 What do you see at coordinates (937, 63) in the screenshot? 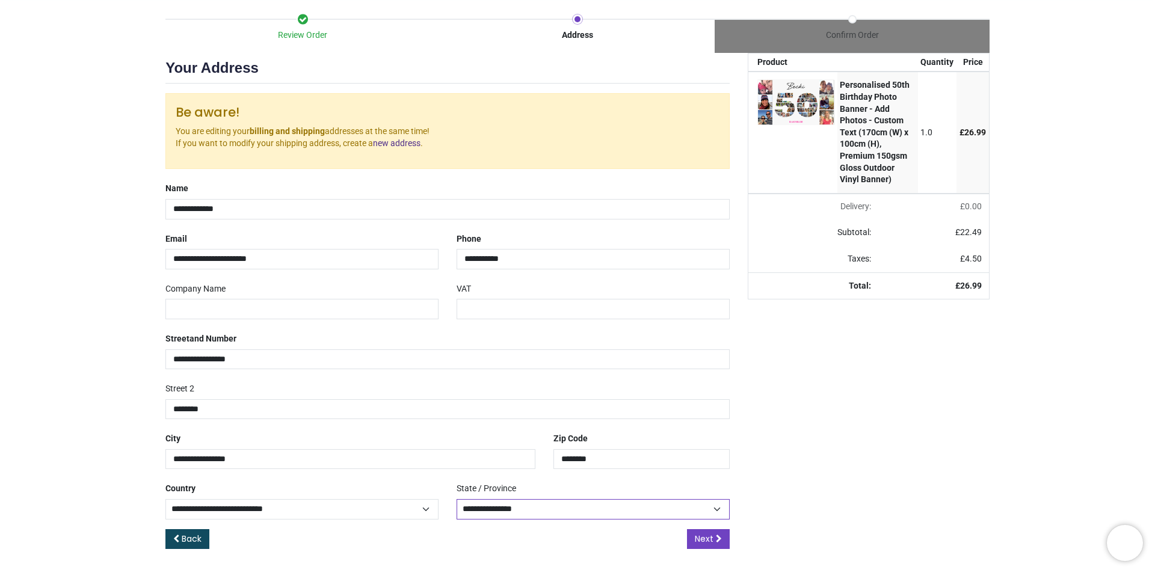
I see `th: Quantity` at bounding box center [937, 63].